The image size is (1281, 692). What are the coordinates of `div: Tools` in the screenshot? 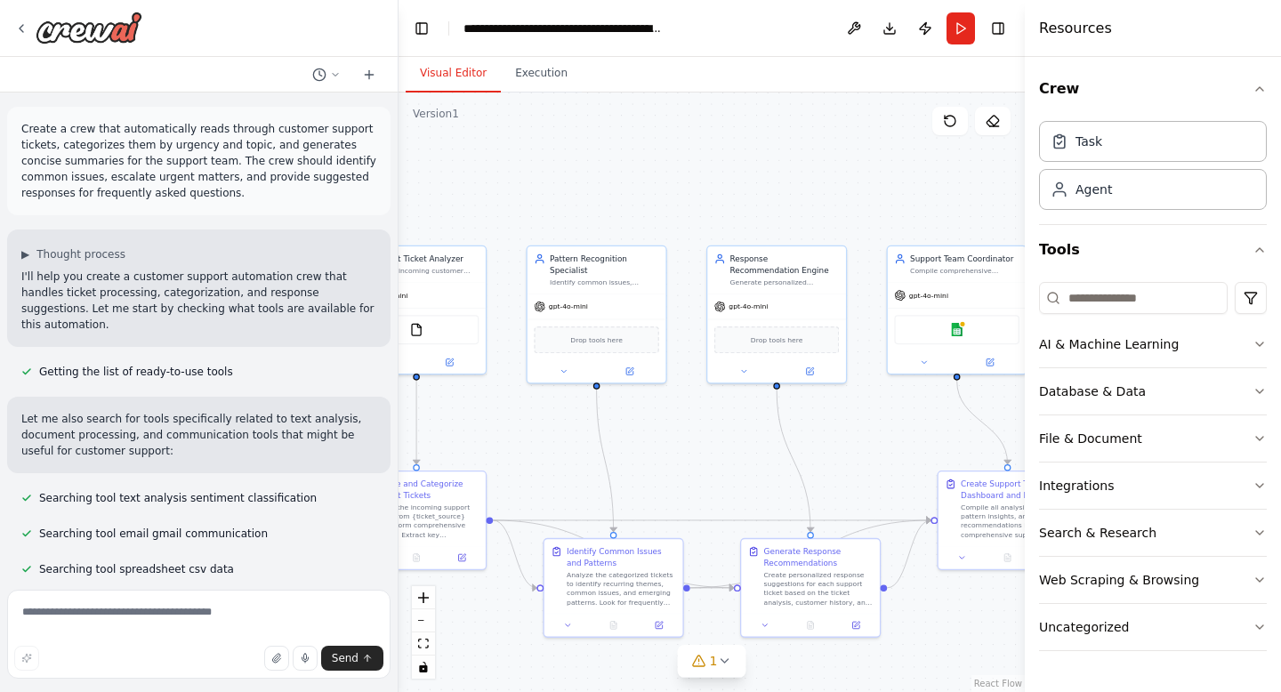 It's located at (1152, 470).